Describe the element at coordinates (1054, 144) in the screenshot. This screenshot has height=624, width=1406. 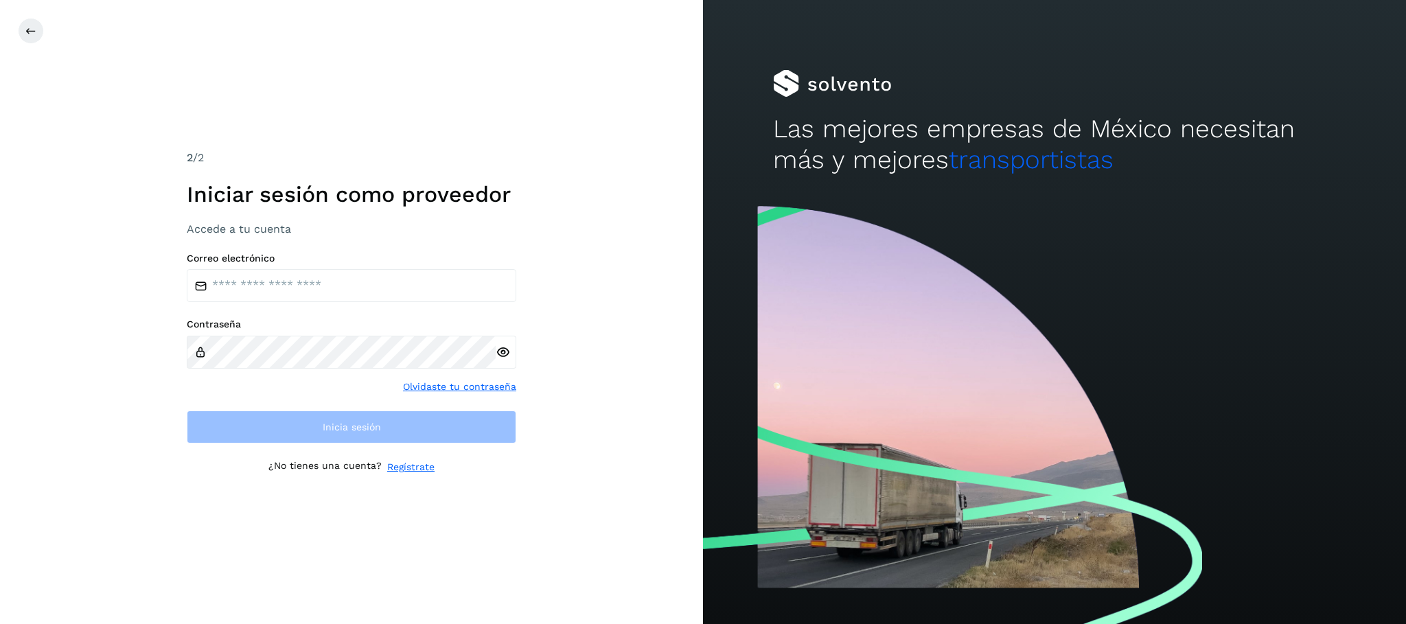
I see `h2: Las mejores empresas de México necesitan más y mejores` at that location.